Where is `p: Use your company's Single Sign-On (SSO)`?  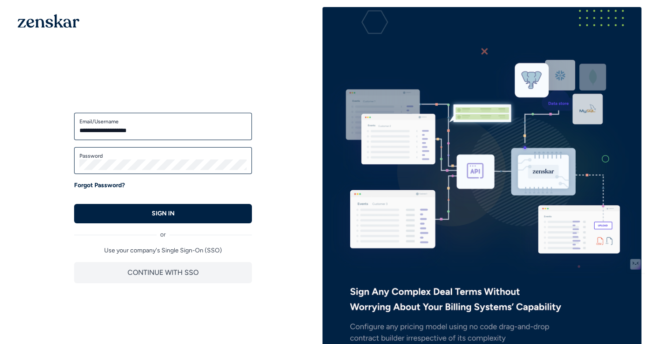 p: Use your company's Single Sign-On (SSO) is located at coordinates (163, 251).